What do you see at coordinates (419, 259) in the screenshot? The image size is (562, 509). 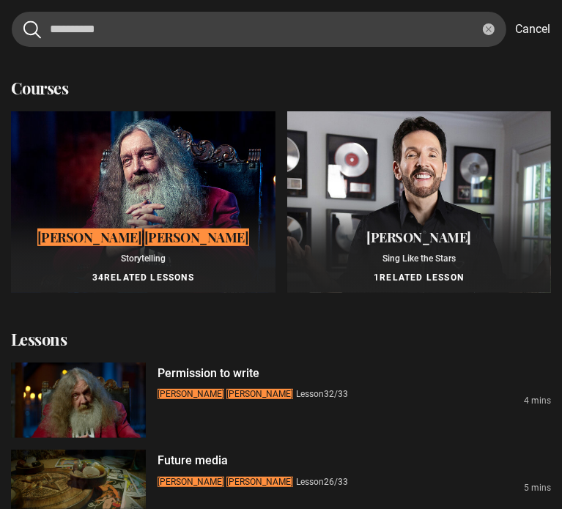 I see `span: Sing Like the Stars` at bounding box center [419, 259].